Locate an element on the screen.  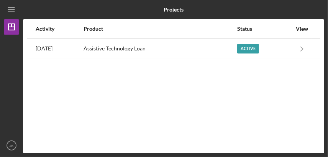
div: Status is located at coordinates (265, 29).